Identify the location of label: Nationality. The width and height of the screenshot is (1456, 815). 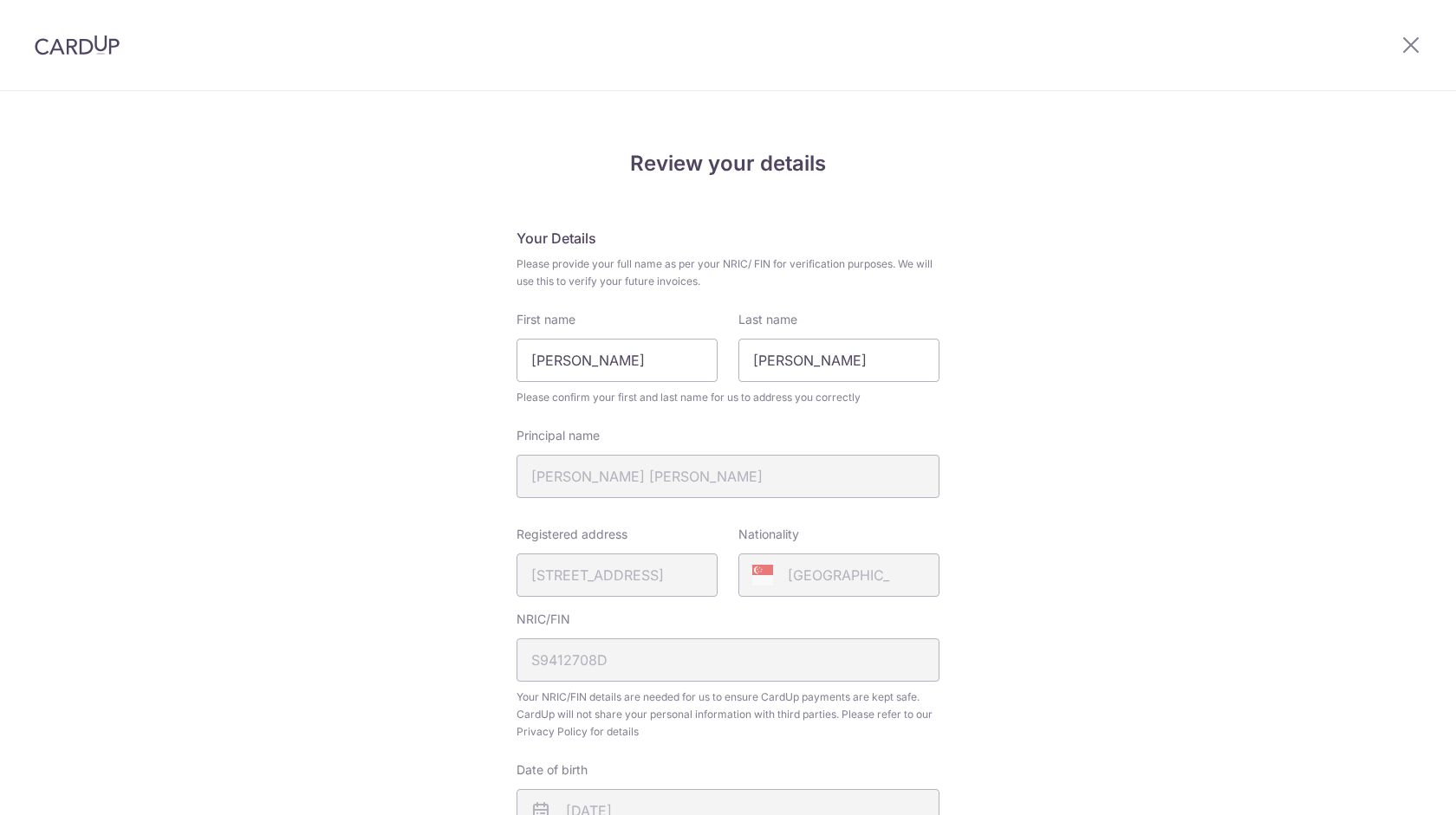
(769, 535).